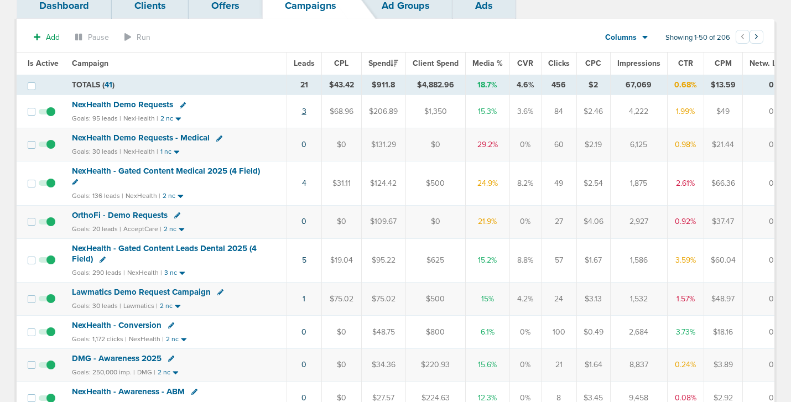 The width and height of the screenshot is (791, 402). What do you see at coordinates (621, 38) in the screenshot?
I see `span: Columns` at bounding box center [621, 38].